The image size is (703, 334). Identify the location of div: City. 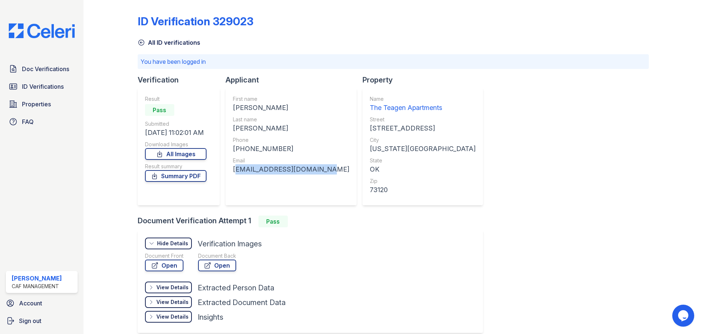
(423, 140).